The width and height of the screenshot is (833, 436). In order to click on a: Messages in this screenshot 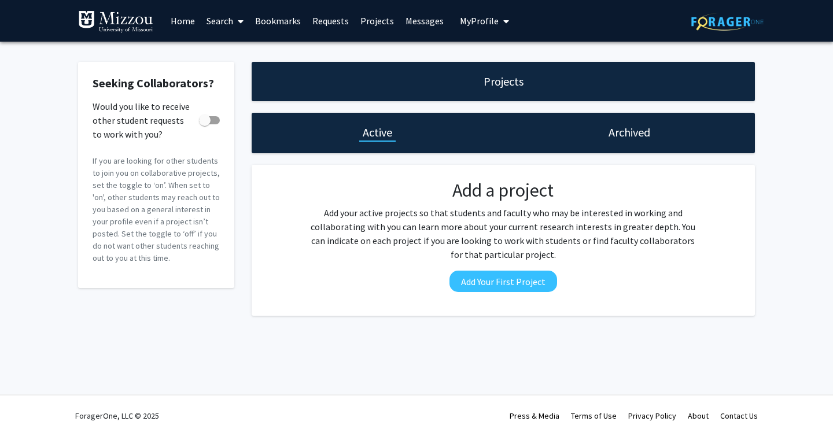, I will do `click(425, 21)`.